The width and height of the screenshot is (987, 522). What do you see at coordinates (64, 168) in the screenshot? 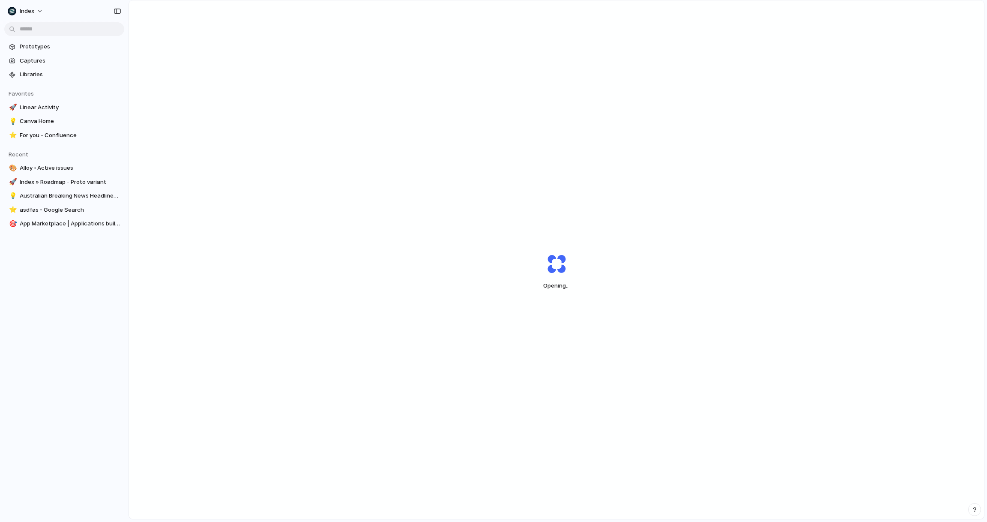
I see `a: 🎨Alloy › Active issues` at bounding box center [64, 168].